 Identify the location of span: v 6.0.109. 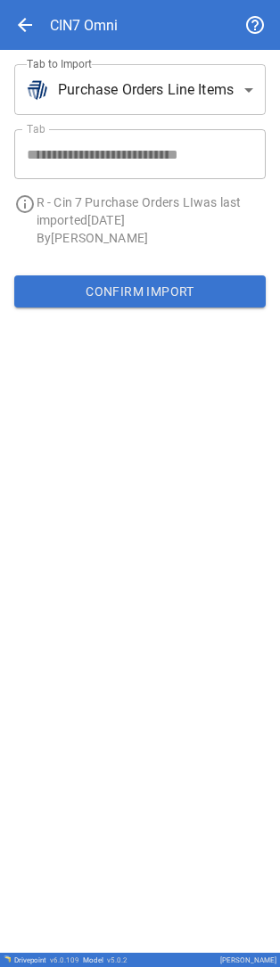
(64, 960).